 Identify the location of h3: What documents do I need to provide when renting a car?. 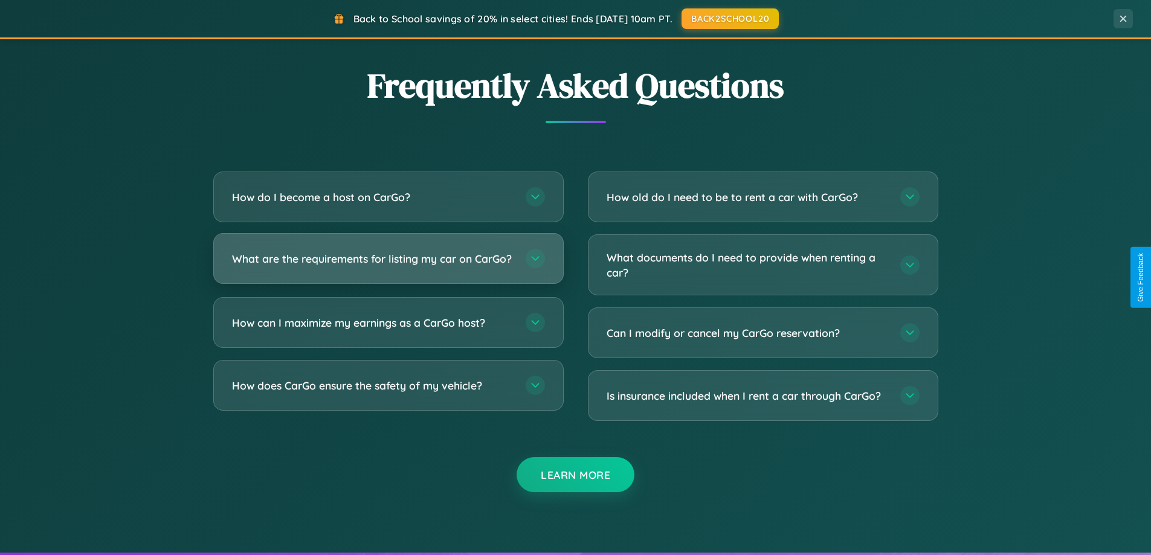
(747, 265).